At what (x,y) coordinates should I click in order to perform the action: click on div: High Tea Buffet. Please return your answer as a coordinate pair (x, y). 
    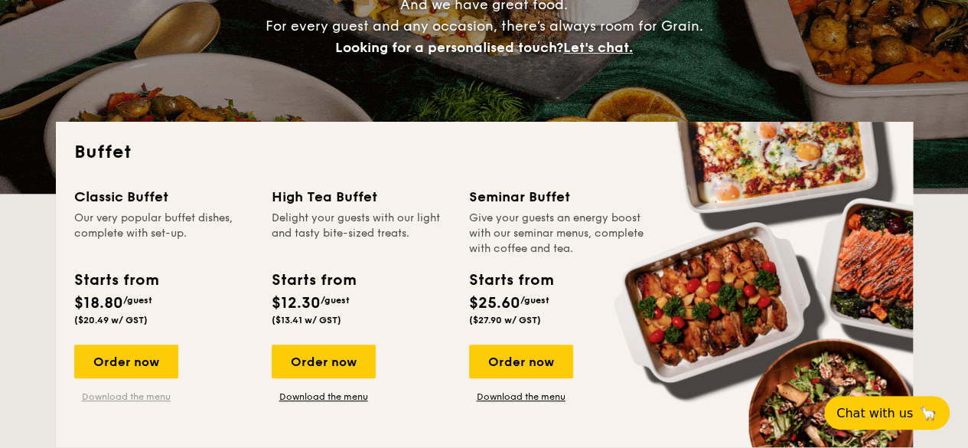
    Looking at the image, I should click on (361, 197).